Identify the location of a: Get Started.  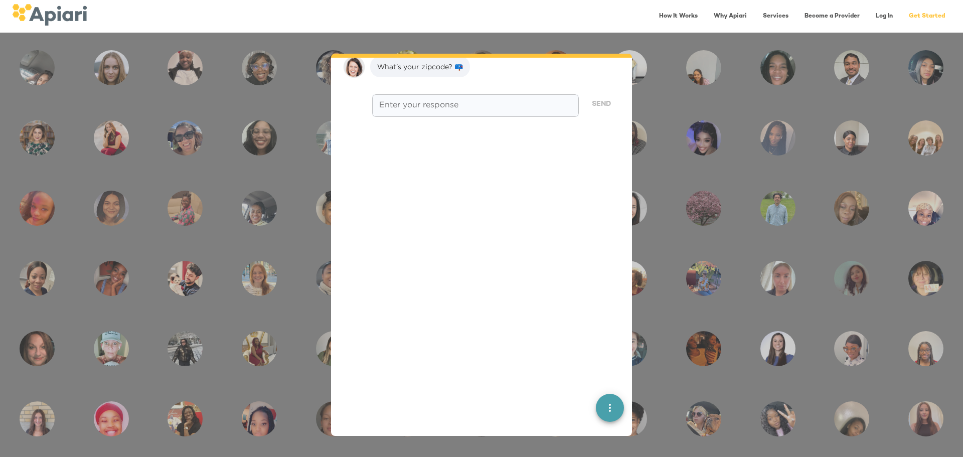
(927, 16).